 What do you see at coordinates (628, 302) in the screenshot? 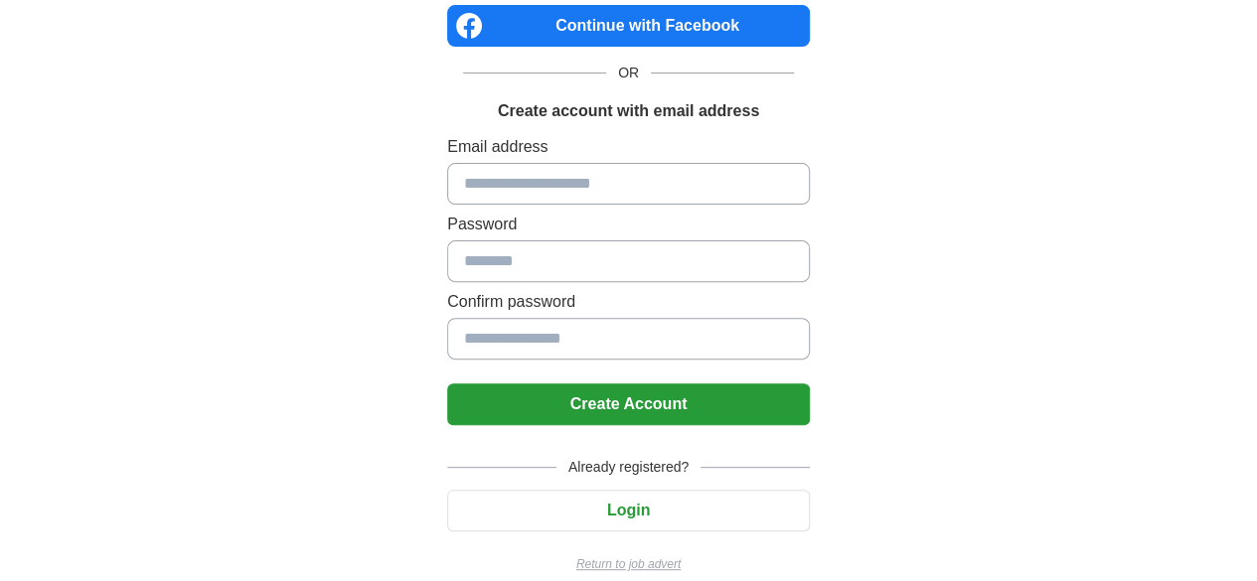
I see `label: Confirm password` at bounding box center [628, 302].